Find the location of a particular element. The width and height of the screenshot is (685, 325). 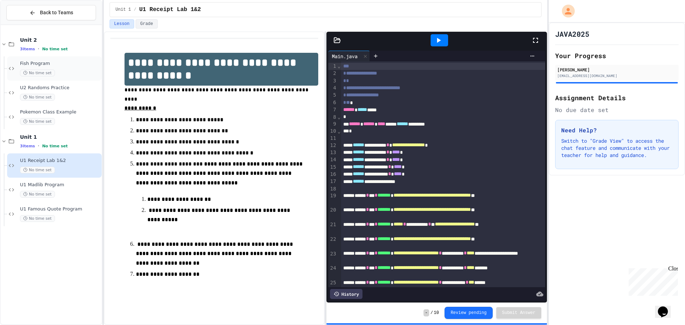

div: Chat with us now!Close is located at coordinates (26, 24).